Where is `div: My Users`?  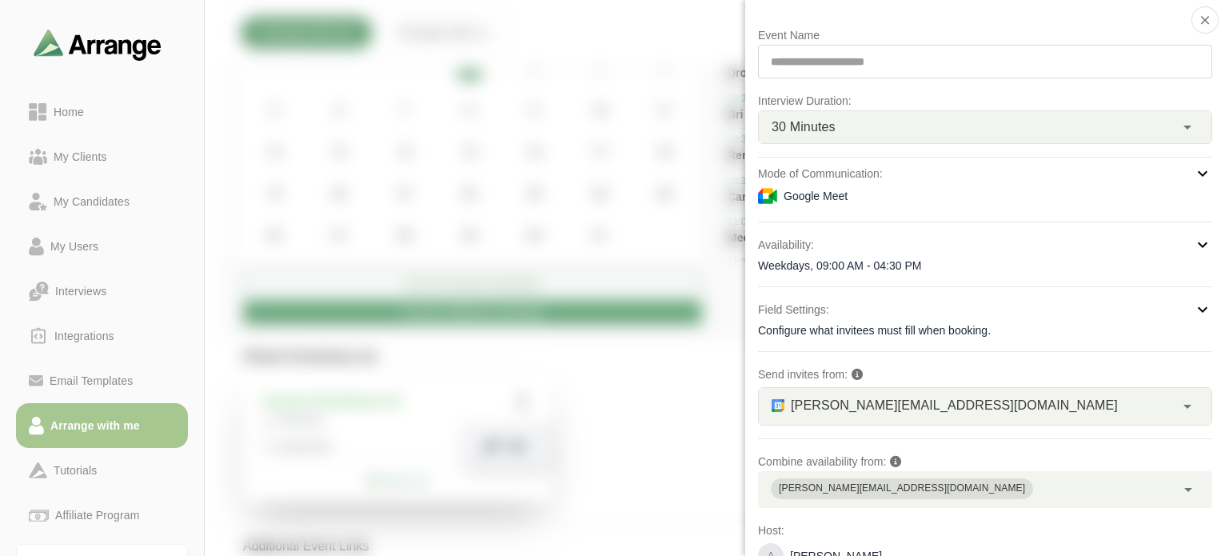
div: My Users is located at coordinates (74, 246).